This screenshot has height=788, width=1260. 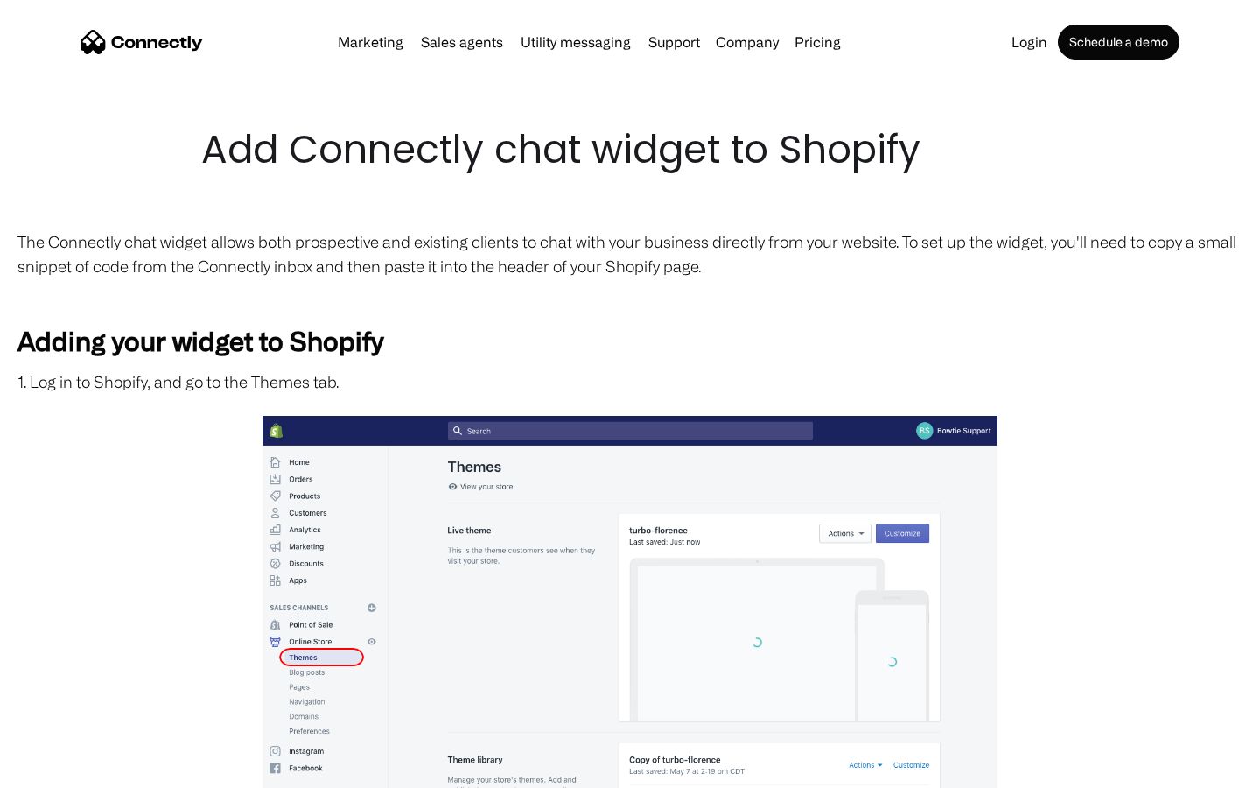 I want to click on aside: Language selected: English, so click(x=61, y=769).